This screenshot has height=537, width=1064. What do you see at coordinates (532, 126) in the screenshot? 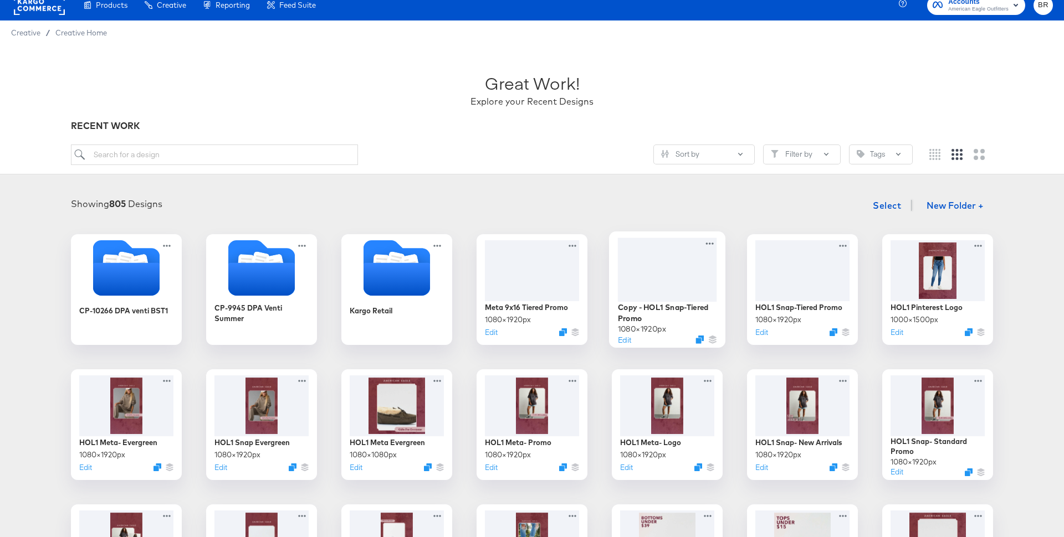
I see `div: RECENT WORK` at bounding box center [532, 126].